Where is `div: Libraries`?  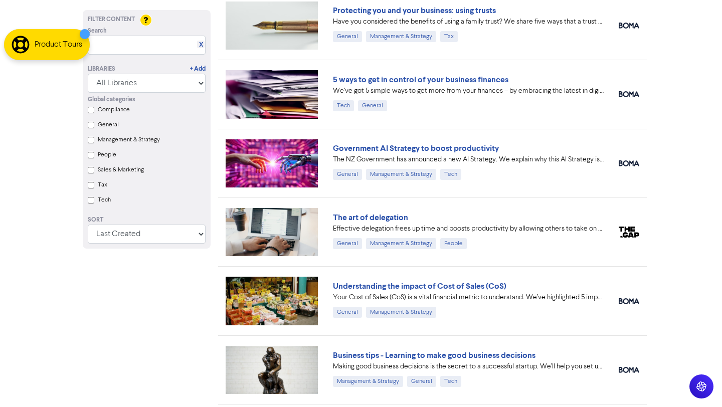 div: Libraries is located at coordinates (101, 69).